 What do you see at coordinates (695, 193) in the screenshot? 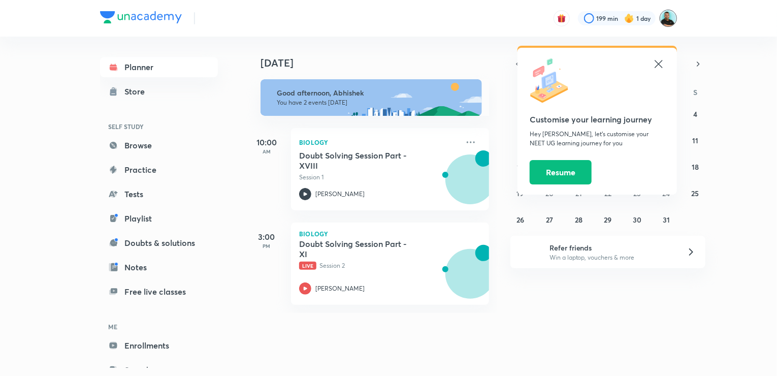
I see `abbr: October 25, 2025` at bounding box center [695, 193].